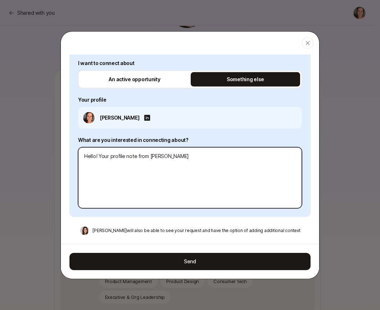 The height and width of the screenshot is (310, 380). Describe the element at coordinates (134, 79) in the screenshot. I see `p: An active opportunity` at that location.